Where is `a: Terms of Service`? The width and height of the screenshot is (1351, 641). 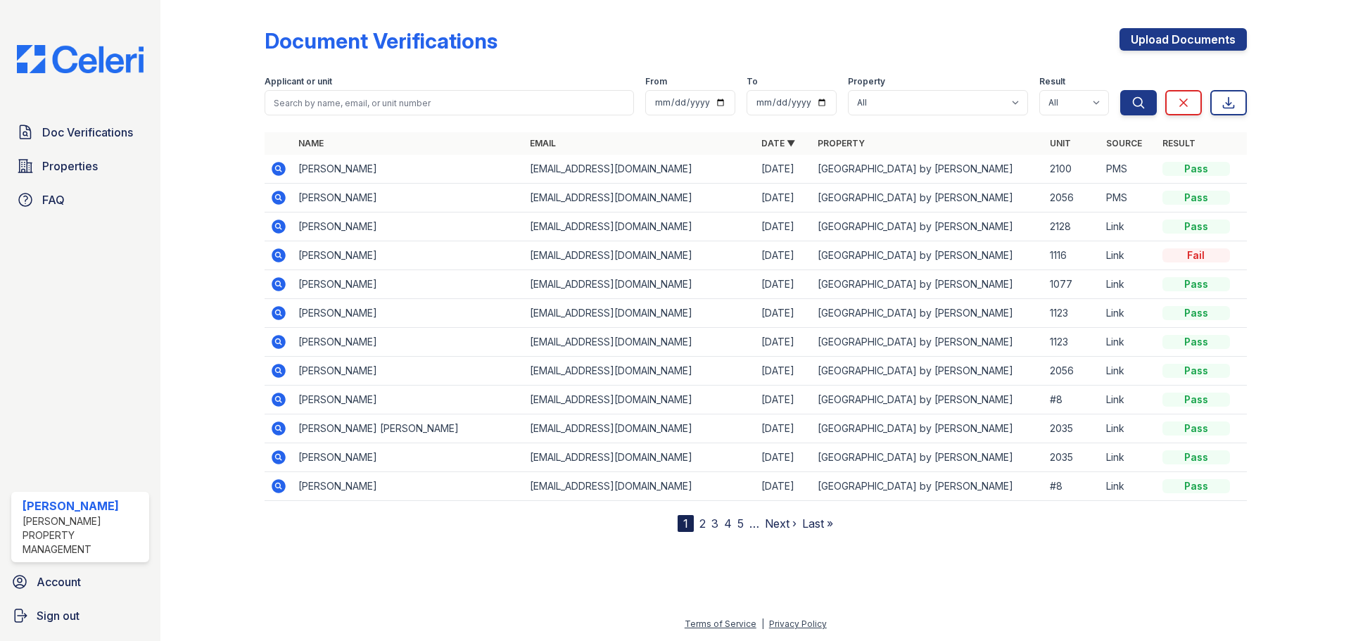 a: Terms of Service is located at coordinates (721, 624).